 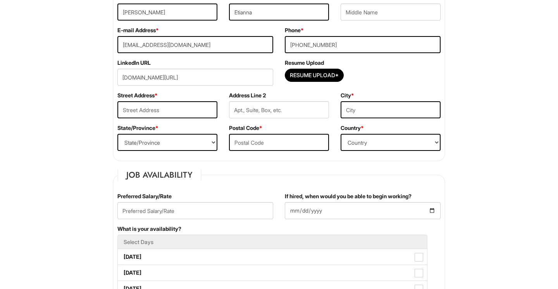 What do you see at coordinates (304, 63) in the screenshot?
I see `label: Resume Upload` at bounding box center [304, 63].